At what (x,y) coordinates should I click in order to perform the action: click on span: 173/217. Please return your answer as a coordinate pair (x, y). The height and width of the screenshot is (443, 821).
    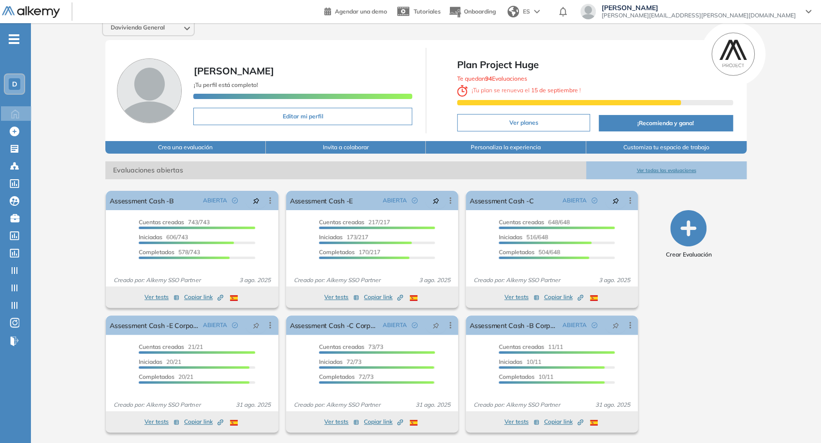
    Looking at the image, I should click on (344, 237).